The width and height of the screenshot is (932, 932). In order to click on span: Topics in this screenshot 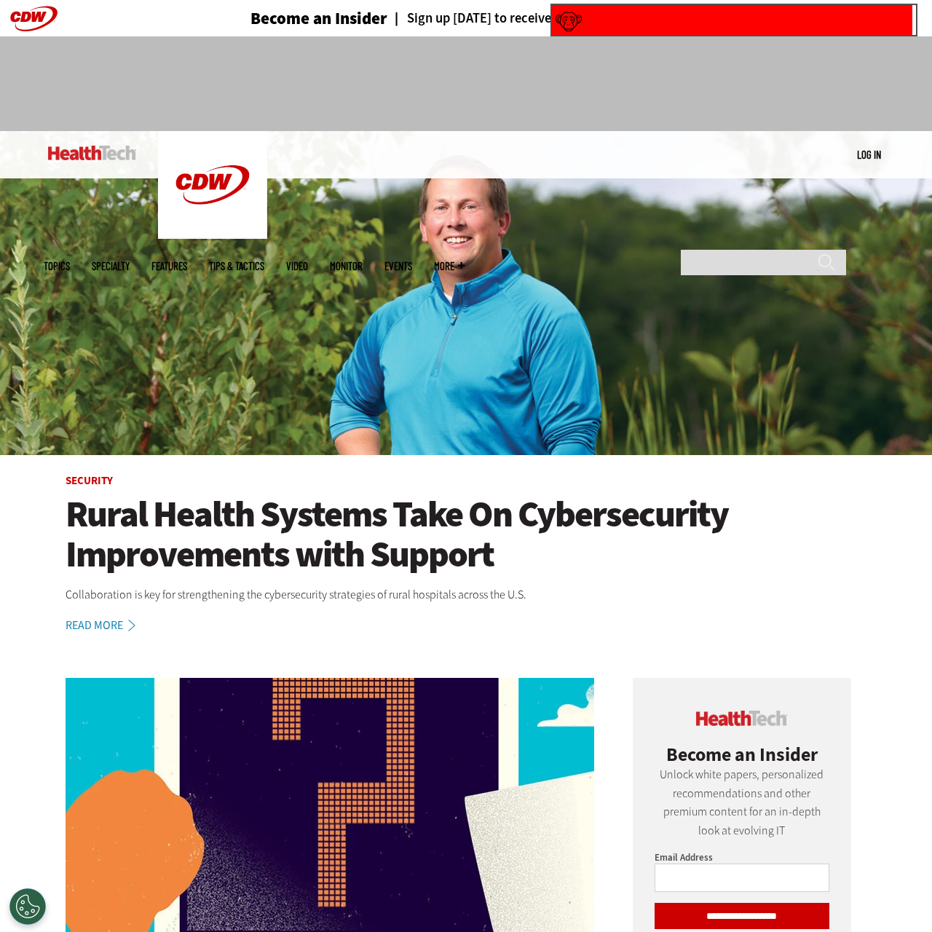, I will do `click(57, 266)`.